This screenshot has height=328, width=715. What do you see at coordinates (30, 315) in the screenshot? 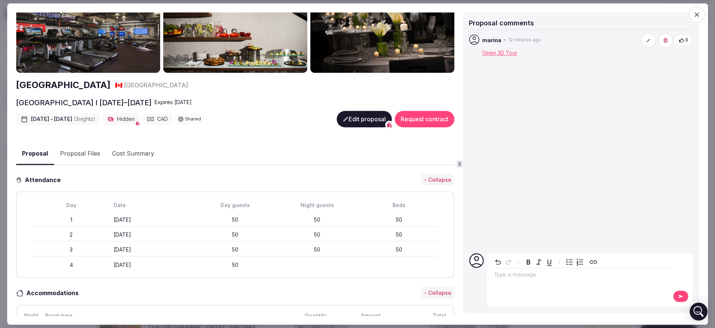
I see `div: Night` at bounding box center [30, 315].